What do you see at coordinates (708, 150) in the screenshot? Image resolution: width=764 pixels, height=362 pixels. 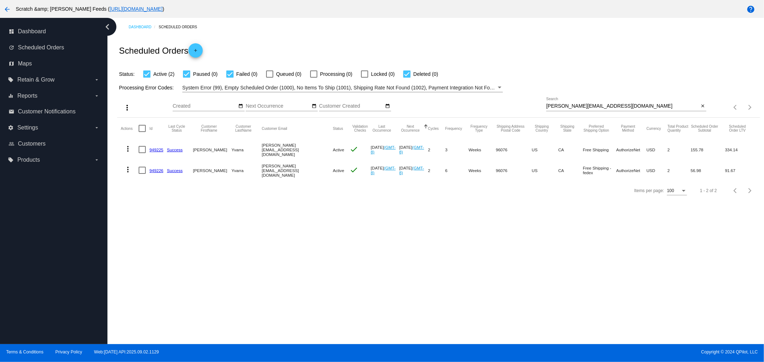 I see `mat-cell: 155.78` at bounding box center [708, 150].